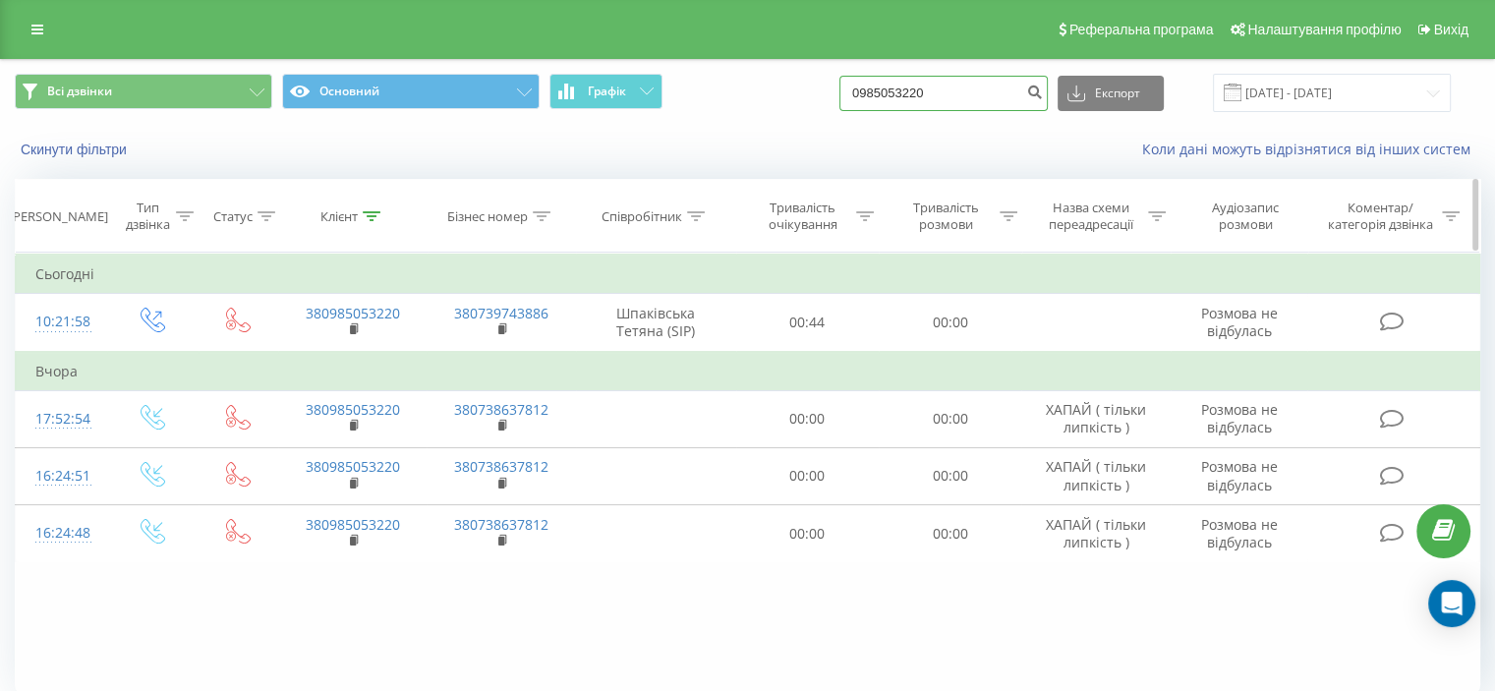 This screenshot has width=1495, height=691. What do you see at coordinates (1324, 29) in the screenshot?
I see `span: Налаштування профілю` at bounding box center [1324, 29].